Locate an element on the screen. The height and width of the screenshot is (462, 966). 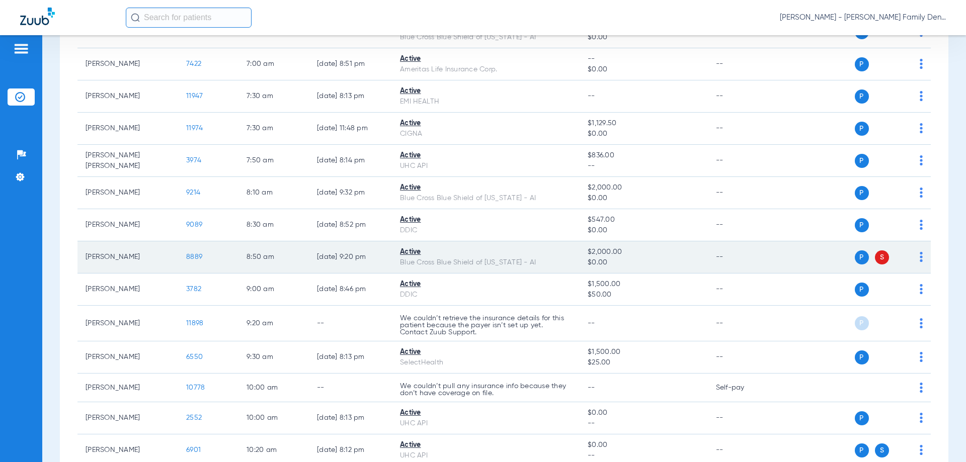
img: Zuub Logo is located at coordinates (37, 16).